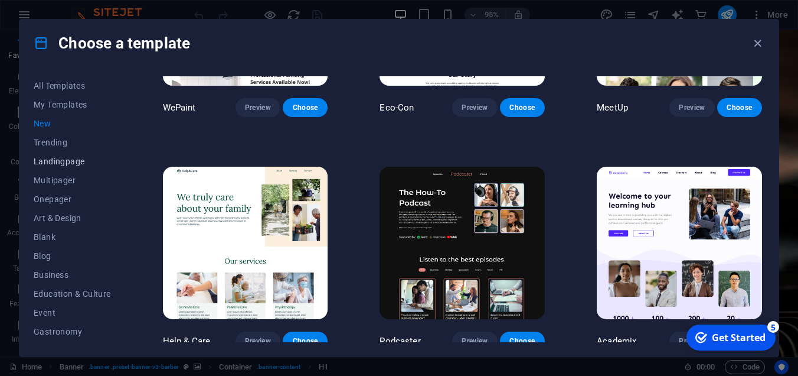 The image size is (798, 376). What do you see at coordinates (93, 7) in the screenshot?
I see `div: 5` at bounding box center [93, 7].